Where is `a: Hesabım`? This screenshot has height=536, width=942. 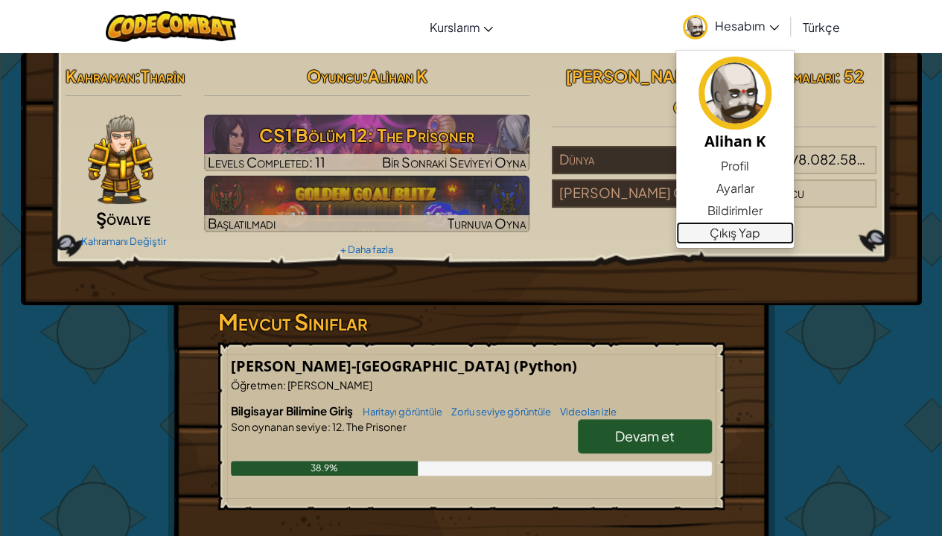 a: Hesabım is located at coordinates (730, 26).